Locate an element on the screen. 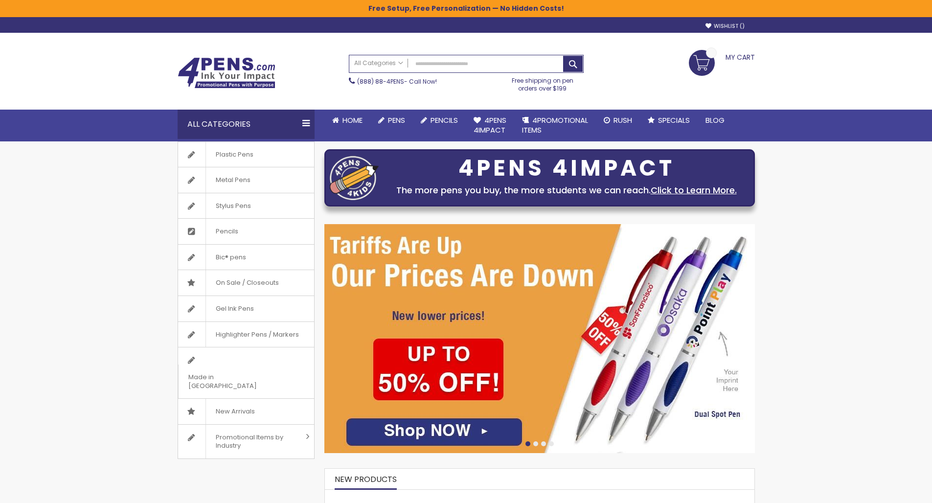 This screenshot has height=503, width=932. a: Stylus Pens is located at coordinates (246, 206).